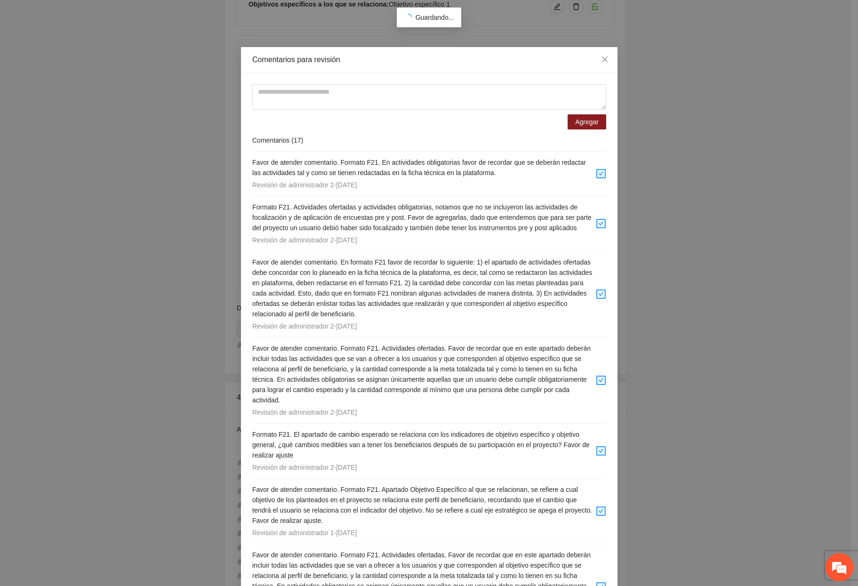 Image resolution: width=858 pixels, height=586 pixels. What do you see at coordinates (422, 288) in the screenshot?
I see `span: Favor de atender comentario. En formato F21 favor de recordar lo siguiente: 1) el apartado de act...` at bounding box center [422, 288].